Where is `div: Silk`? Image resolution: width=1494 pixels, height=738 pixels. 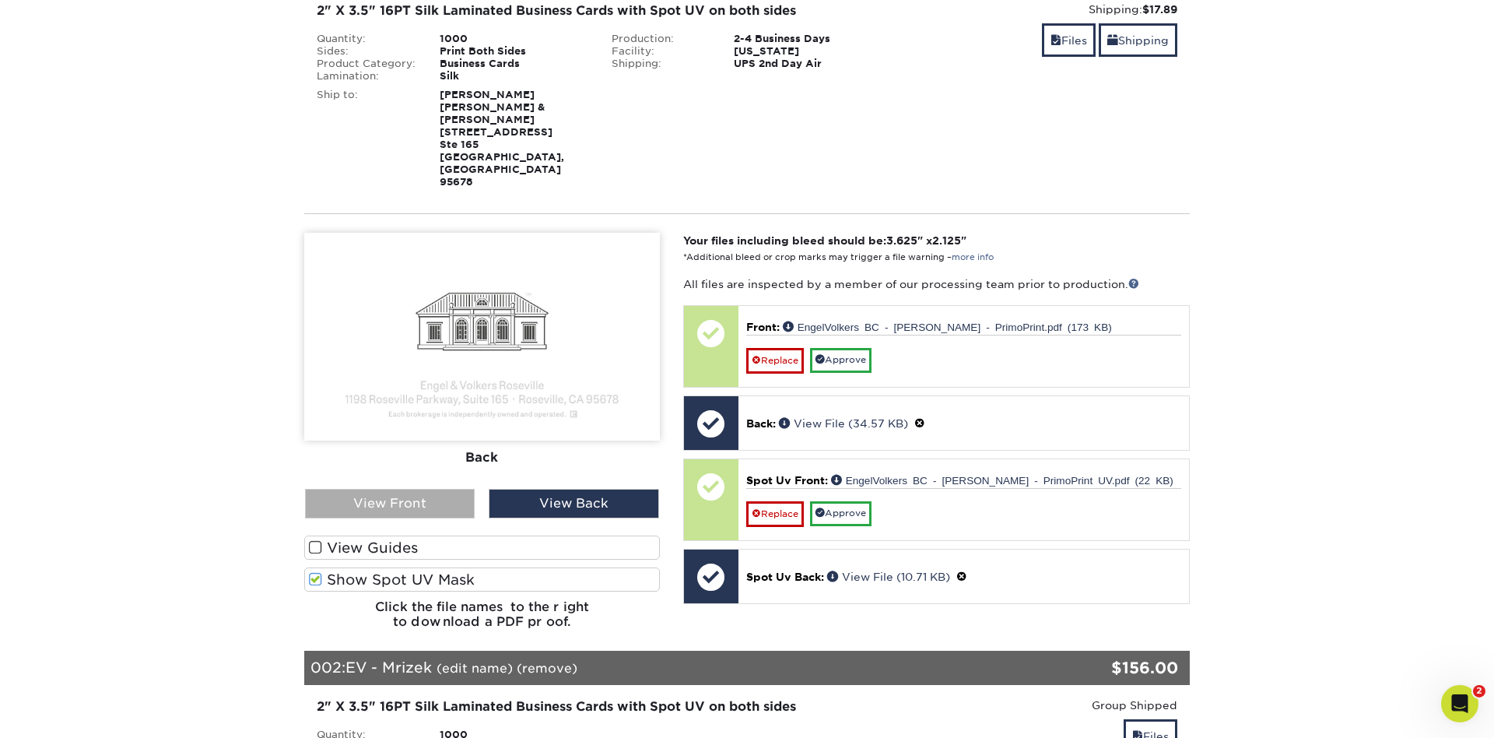 div: Silk is located at coordinates (514, 76).